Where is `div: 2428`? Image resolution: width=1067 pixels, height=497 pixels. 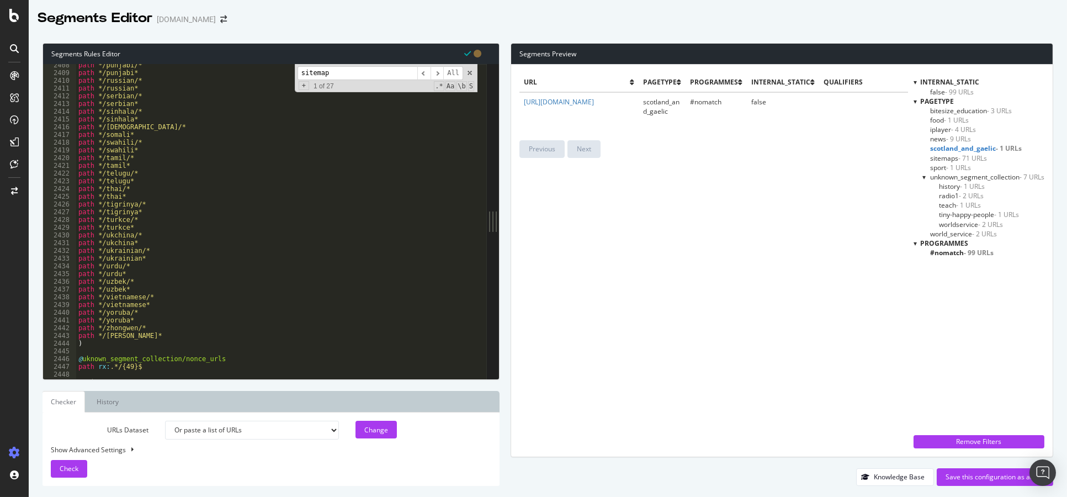 div: 2428 is located at coordinates (60, 220).